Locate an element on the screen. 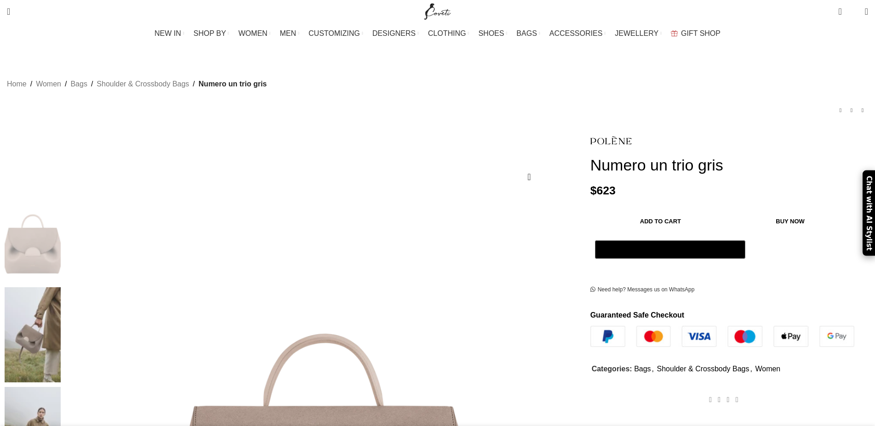 This screenshot has height=426, width=875. a: Site logo is located at coordinates (437, 11).